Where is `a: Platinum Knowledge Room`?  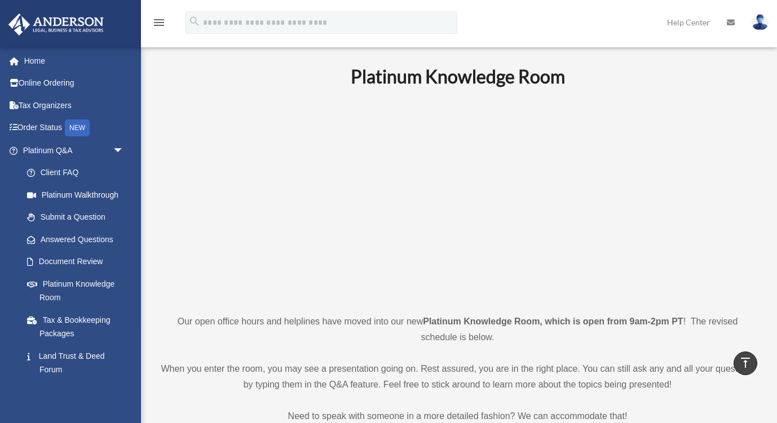 a: Platinum Knowledge Room is located at coordinates (76, 291).